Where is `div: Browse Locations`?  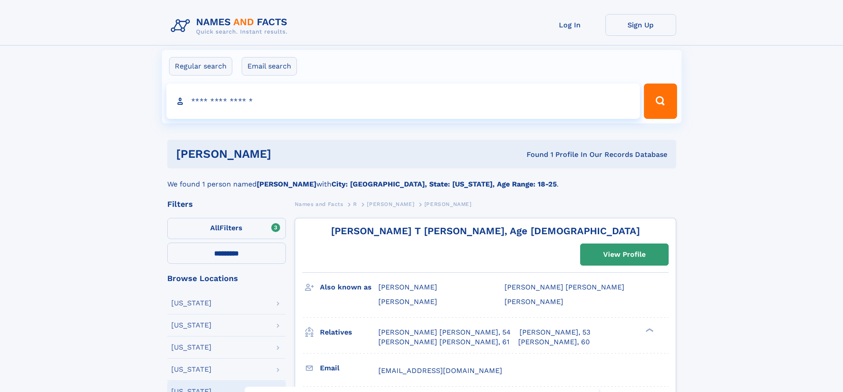
div: Browse Locations is located at coordinates (227, 279).